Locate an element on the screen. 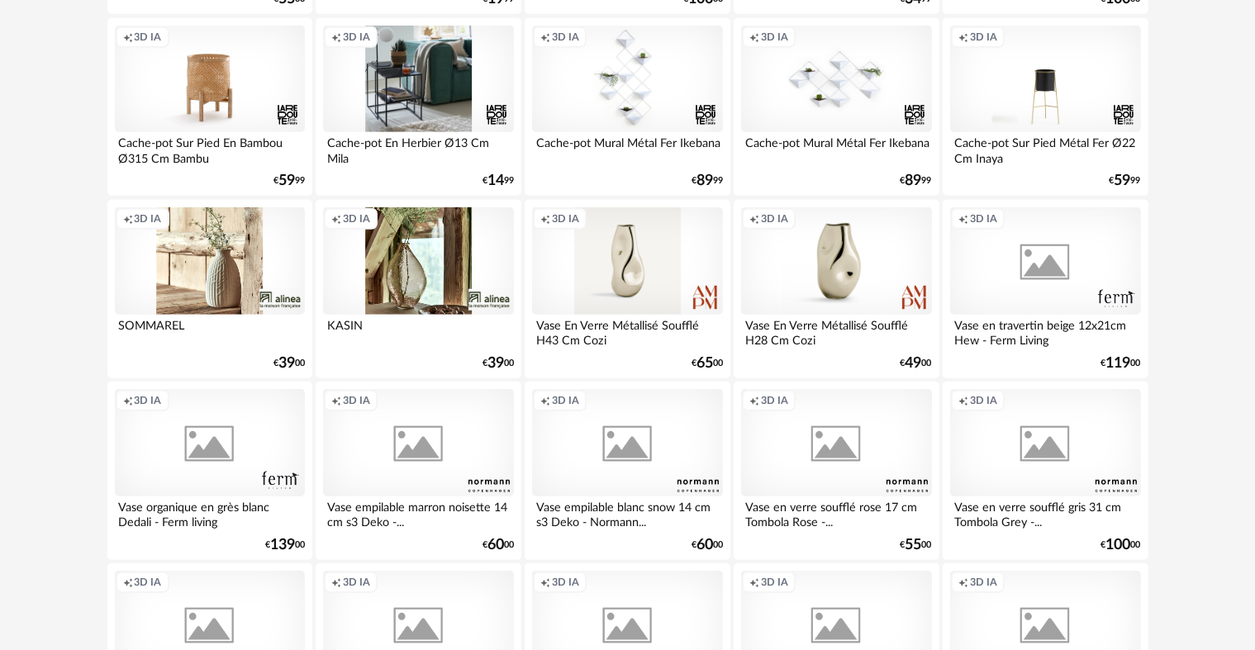  span: 100 is located at coordinates (1119, 545).